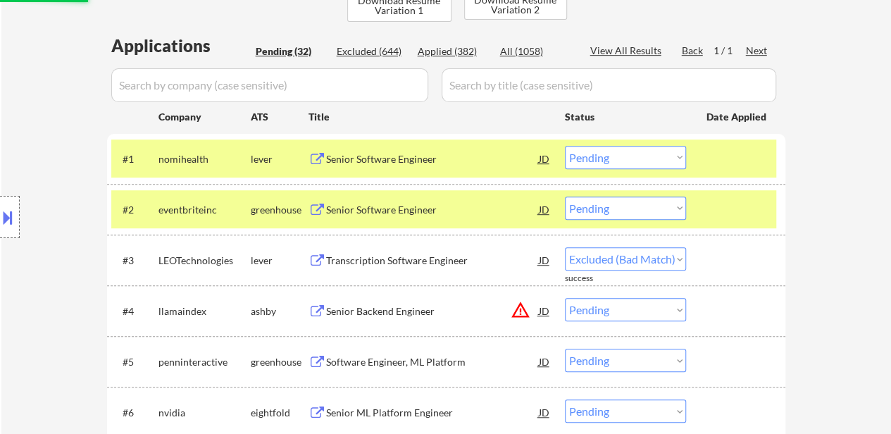 The height and width of the screenshot is (434, 891). What do you see at coordinates (609, 85) in the screenshot?
I see `input: Search by title (case sensitive)` at bounding box center [609, 85].